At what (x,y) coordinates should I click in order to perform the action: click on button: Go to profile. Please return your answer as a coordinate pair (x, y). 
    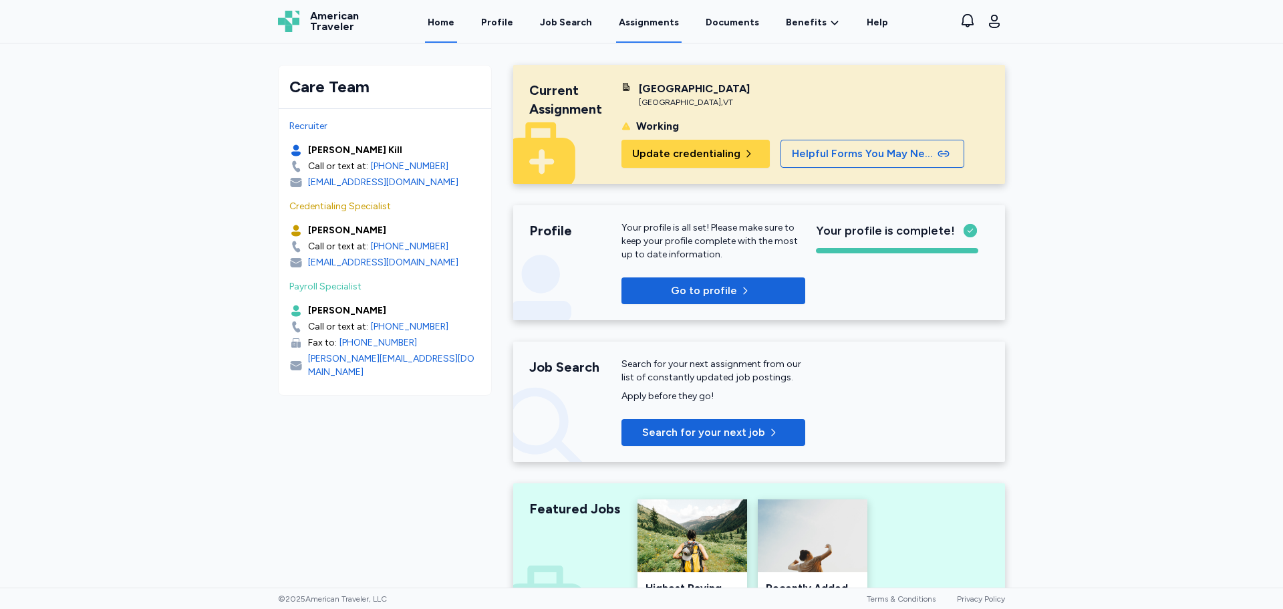
    Looking at the image, I should click on (713, 291).